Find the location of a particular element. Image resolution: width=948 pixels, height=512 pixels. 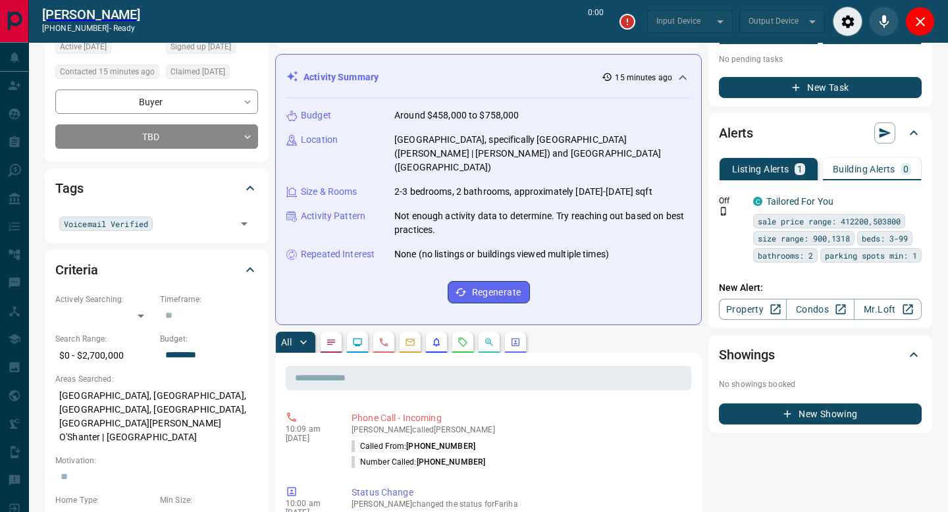

svg: Opportunities is located at coordinates (489, 342).